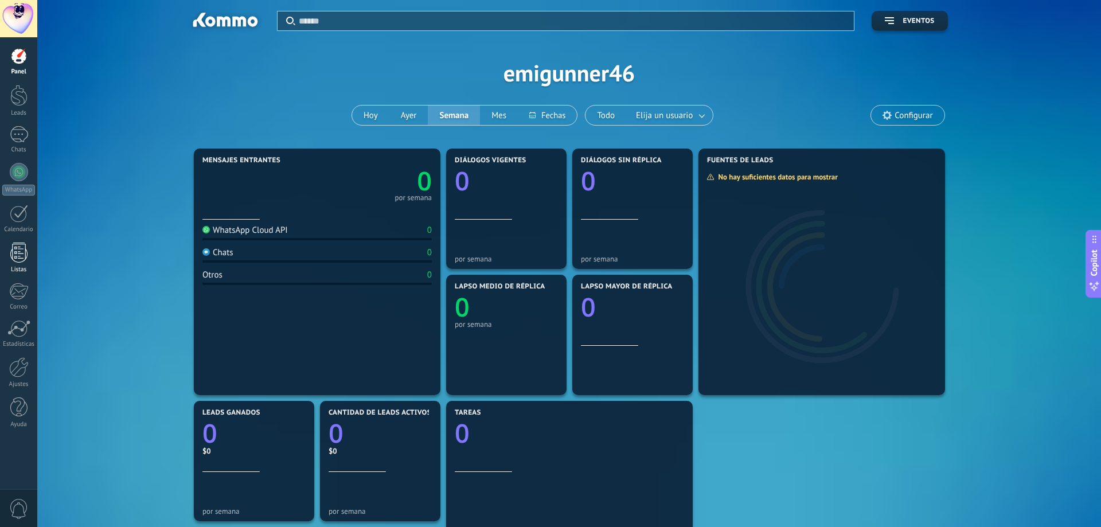 The height and width of the screenshot is (527, 1101). Describe the element at coordinates (19, 425) in the screenshot. I see `div: Ayuda` at that location.